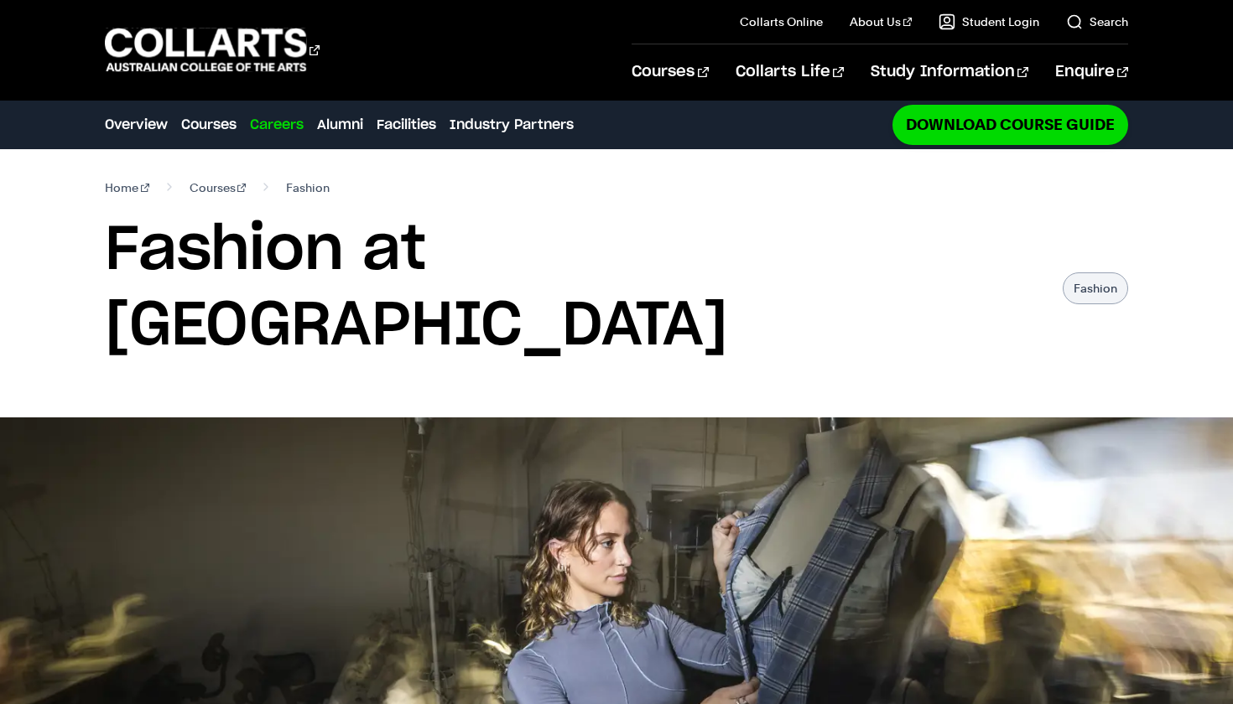  I want to click on a: About Us, so click(880, 22).